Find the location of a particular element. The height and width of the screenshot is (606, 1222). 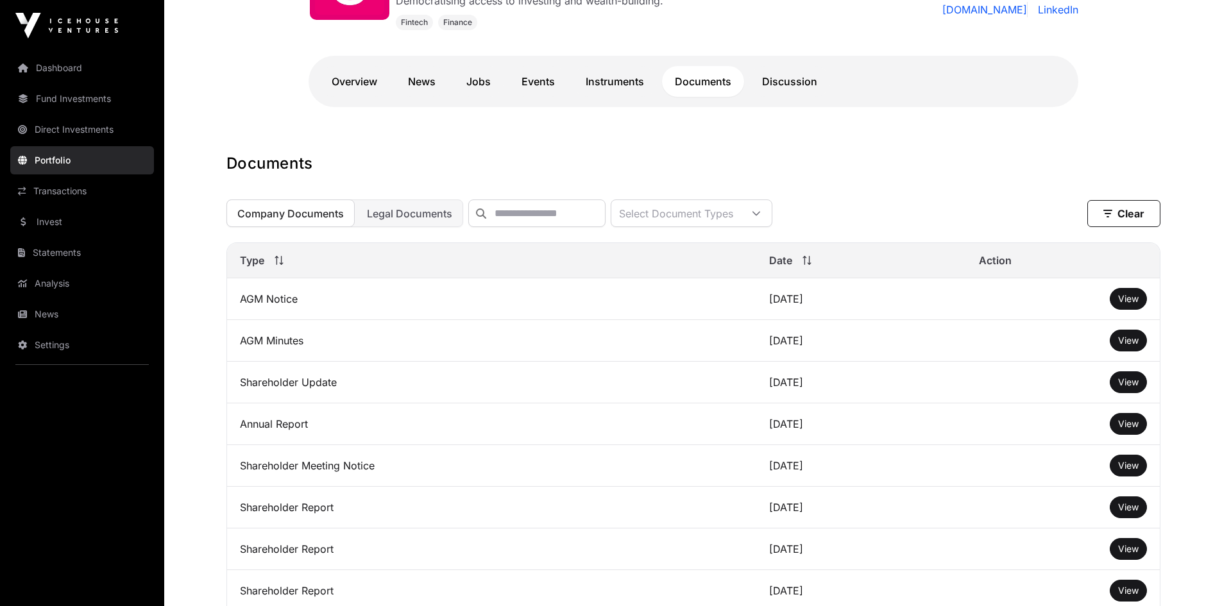

td: Annual Report is located at coordinates (492, 424).